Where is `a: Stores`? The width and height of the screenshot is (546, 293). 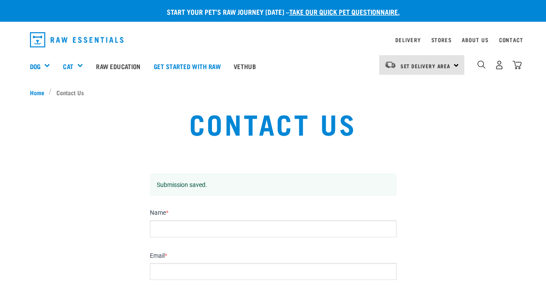 a: Stores is located at coordinates (442, 40).